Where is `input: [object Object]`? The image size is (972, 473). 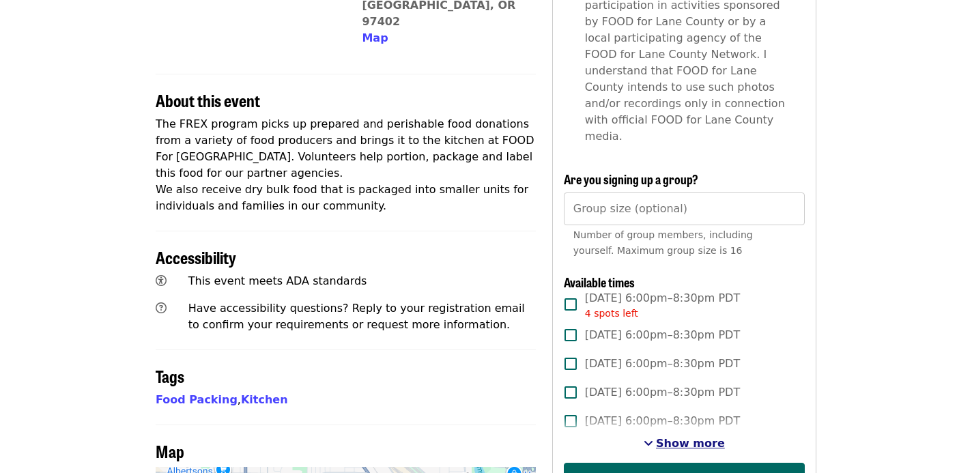
input: [object Object] is located at coordinates (684, 209).